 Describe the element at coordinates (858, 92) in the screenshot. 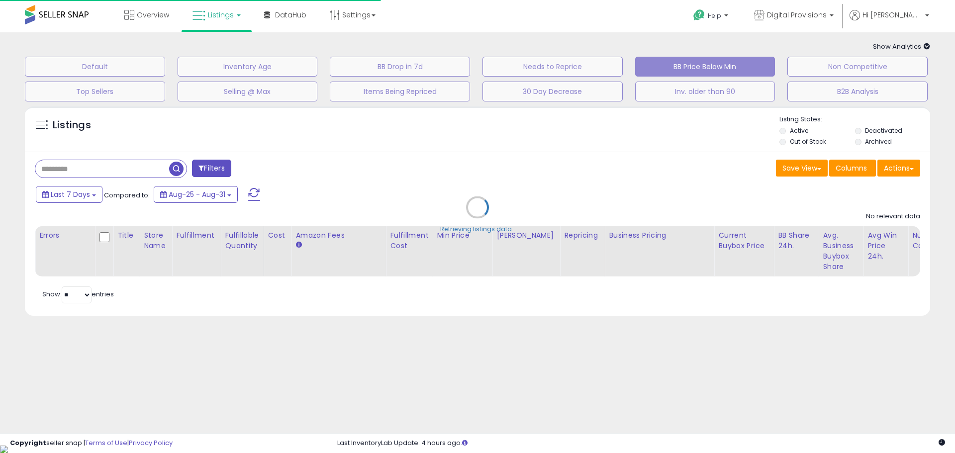

I see `button: B2B Analysis` at that location.